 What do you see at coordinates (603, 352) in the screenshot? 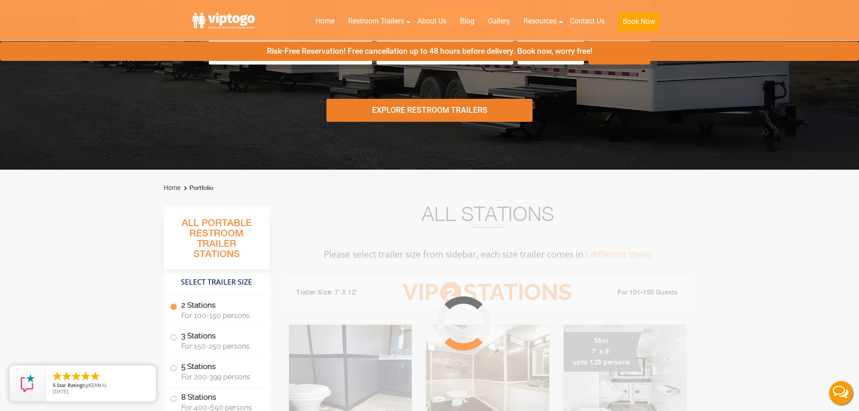
I see `div: Mini 7' x 8' upto 125 persons` at bounding box center [603, 352].